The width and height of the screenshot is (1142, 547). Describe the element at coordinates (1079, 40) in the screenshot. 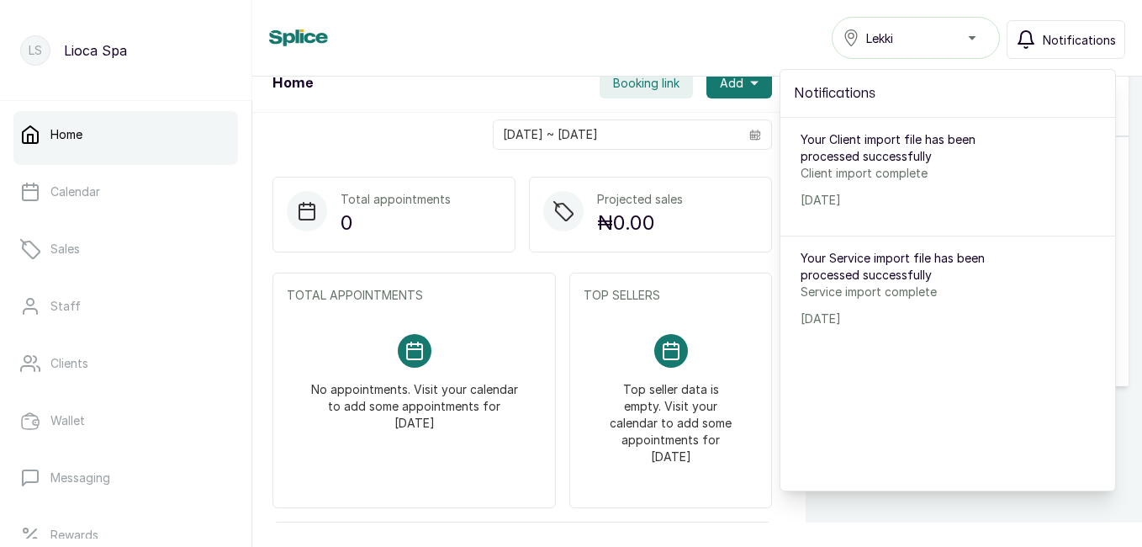

I see `span: Notifications` at that location.